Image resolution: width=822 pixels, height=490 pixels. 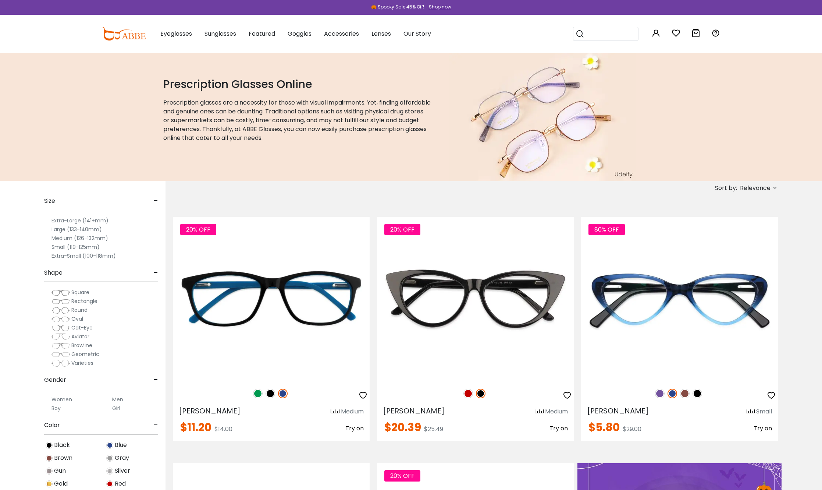 I want to click on span: Relevance, so click(x=755, y=188).